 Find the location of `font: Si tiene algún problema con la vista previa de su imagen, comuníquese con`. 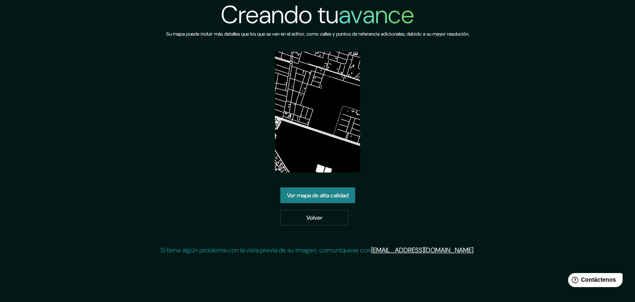

font: Si tiene algún problema con la vista previa de su imagen, comuníquese con is located at coordinates (266, 250).